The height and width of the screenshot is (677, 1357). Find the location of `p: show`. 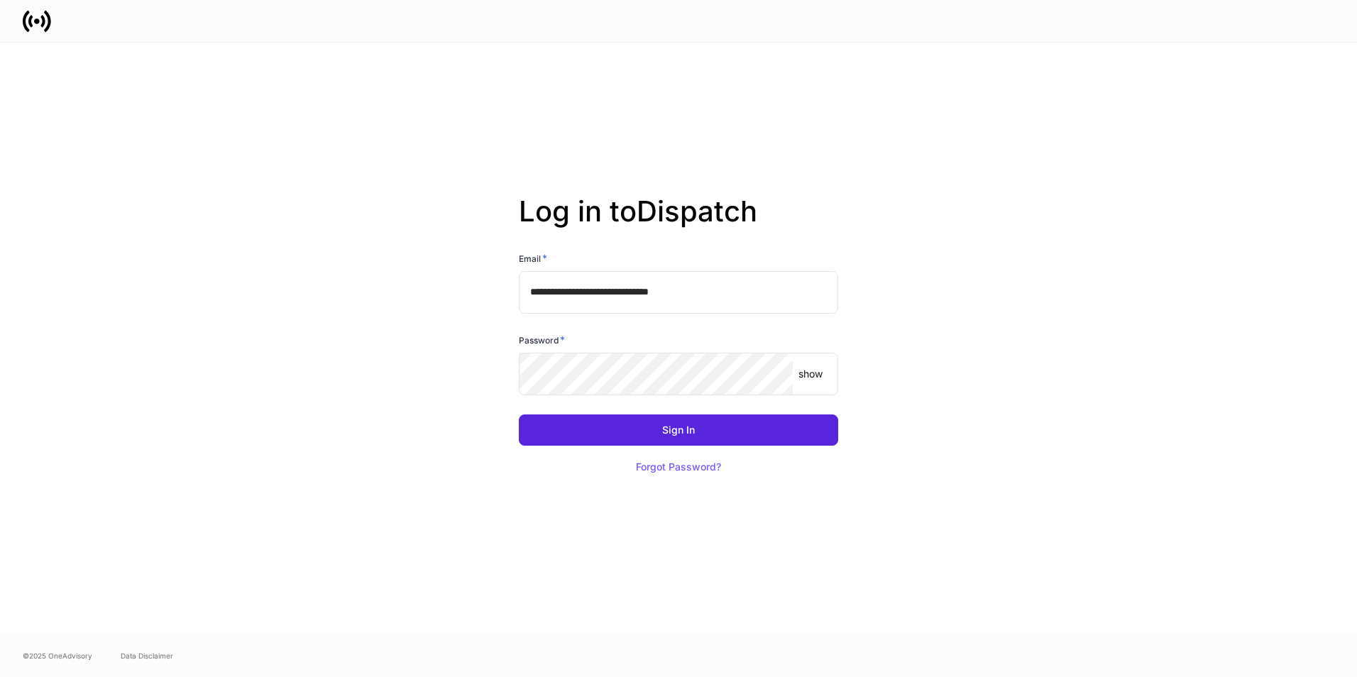

p: show is located at coordinates (811, 374).